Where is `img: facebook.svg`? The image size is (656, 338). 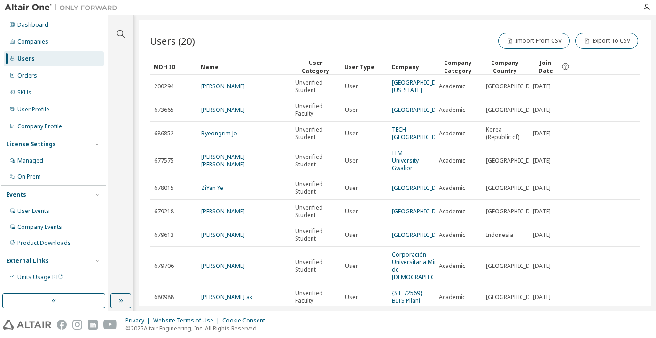
img: facebook.svg is located at coordinates (62, 324).